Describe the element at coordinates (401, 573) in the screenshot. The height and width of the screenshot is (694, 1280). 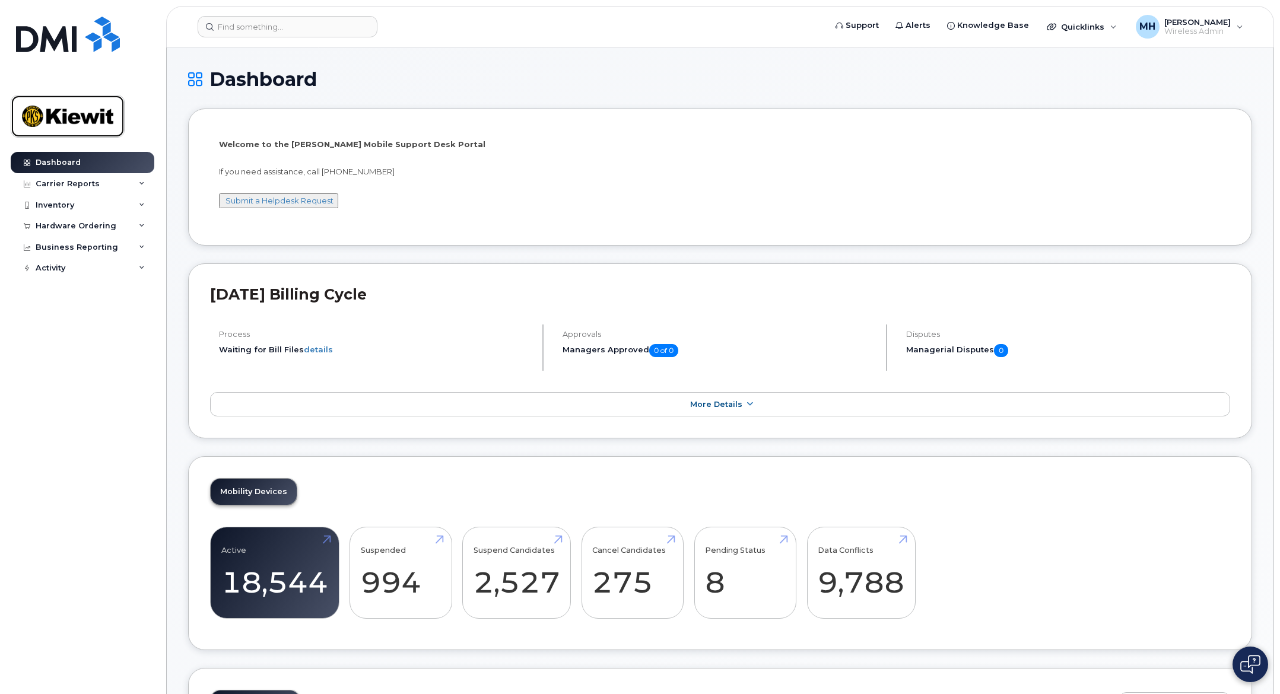
I see `a: Suspended 994` at that location.